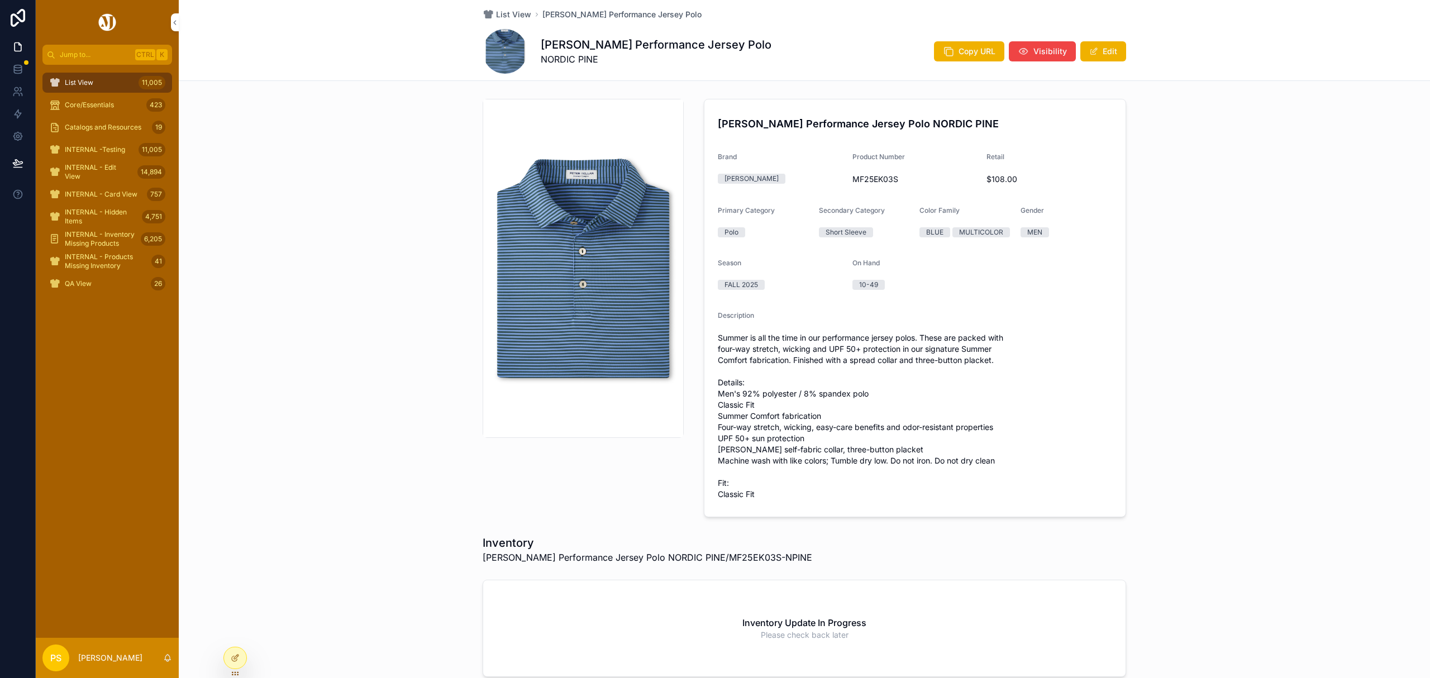 Image resolution: width=1430 pixels, height=678 pixels. I want to click on span: $108.00, so click(1049, 179).